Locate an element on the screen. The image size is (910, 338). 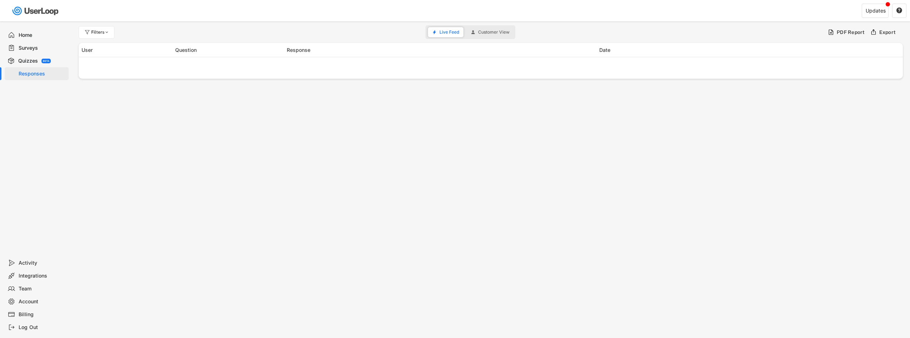
div: Surveys is located at coordinates (42, 48).